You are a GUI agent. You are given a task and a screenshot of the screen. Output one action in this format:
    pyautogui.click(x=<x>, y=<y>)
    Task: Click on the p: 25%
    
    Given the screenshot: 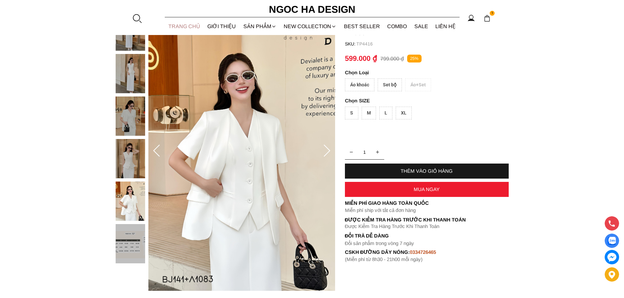 What is the action you would take?
    pyautogui.click(x=414, y=59)
    